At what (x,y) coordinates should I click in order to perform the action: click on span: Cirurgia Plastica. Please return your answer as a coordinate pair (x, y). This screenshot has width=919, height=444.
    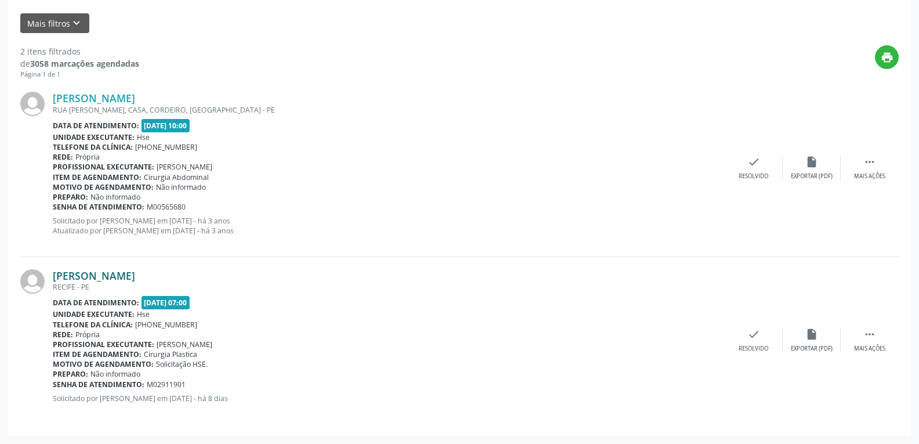
    Looking at the image, I should click on (170, 354).